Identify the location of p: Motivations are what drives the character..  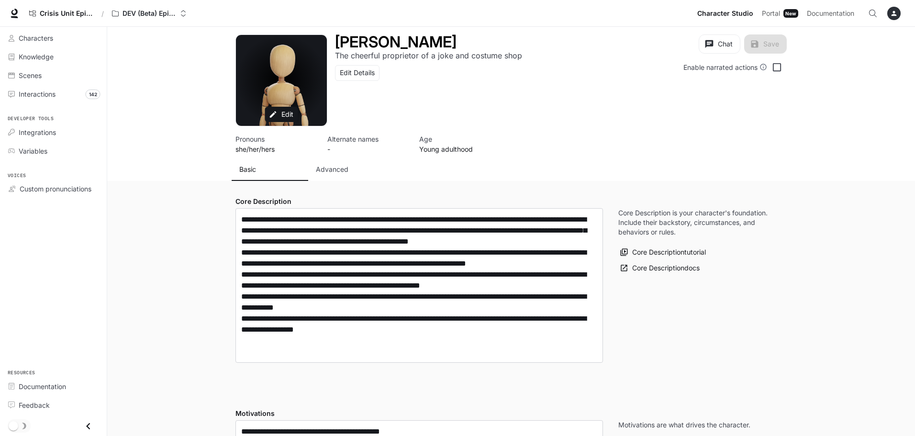
(684, 425).